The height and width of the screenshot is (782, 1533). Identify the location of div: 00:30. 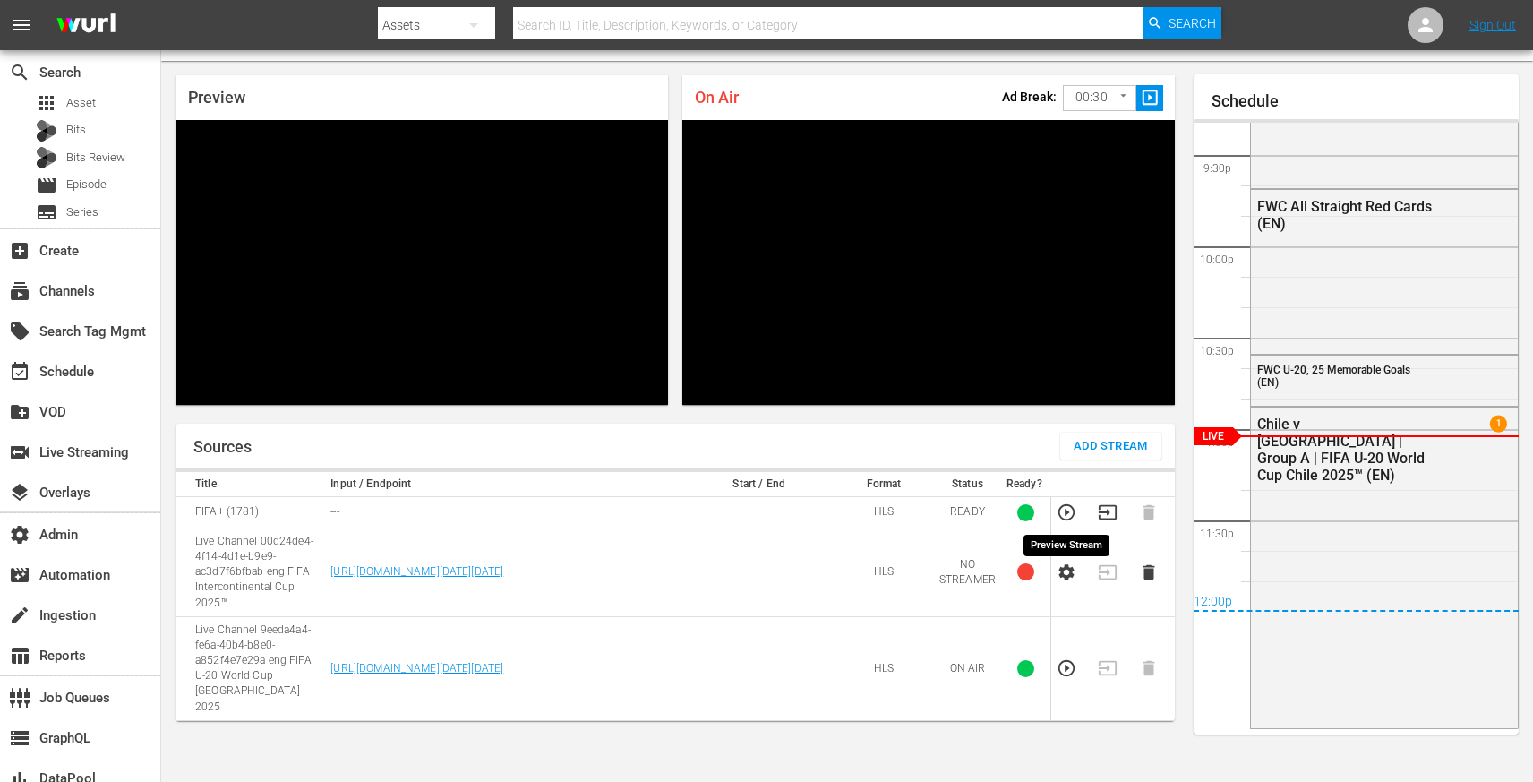
(1100, 98).